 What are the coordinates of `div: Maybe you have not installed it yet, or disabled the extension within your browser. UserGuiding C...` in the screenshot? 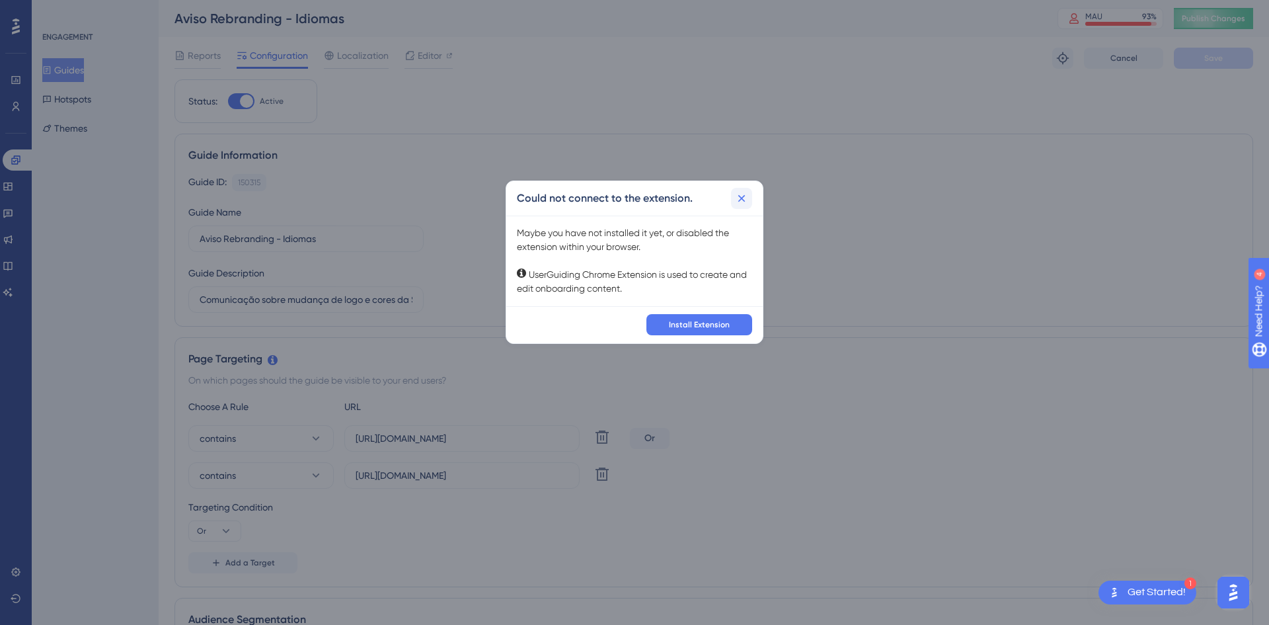 It's located at (635, 260).